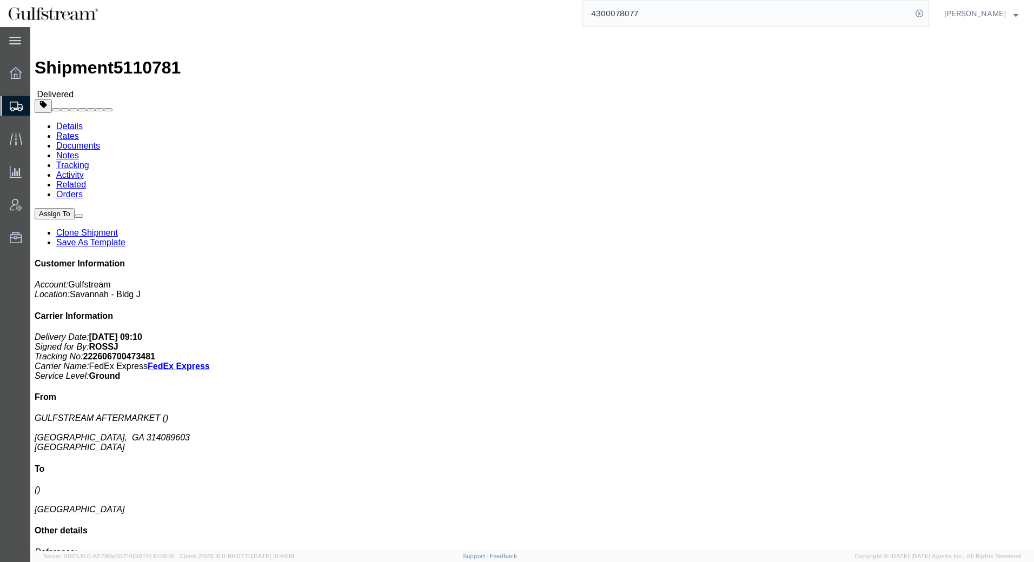 The width and height of the screenshot is (1034, 562). I want to click on span: Client: 2025.16.0-8fc0770, so click(237, 556).